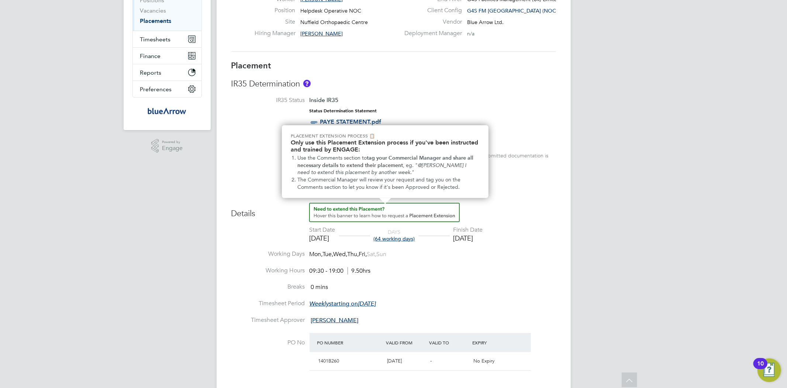 The width and height of the screenshot is (787, 388). I want to click on span: Powered by, so click(172, 142).